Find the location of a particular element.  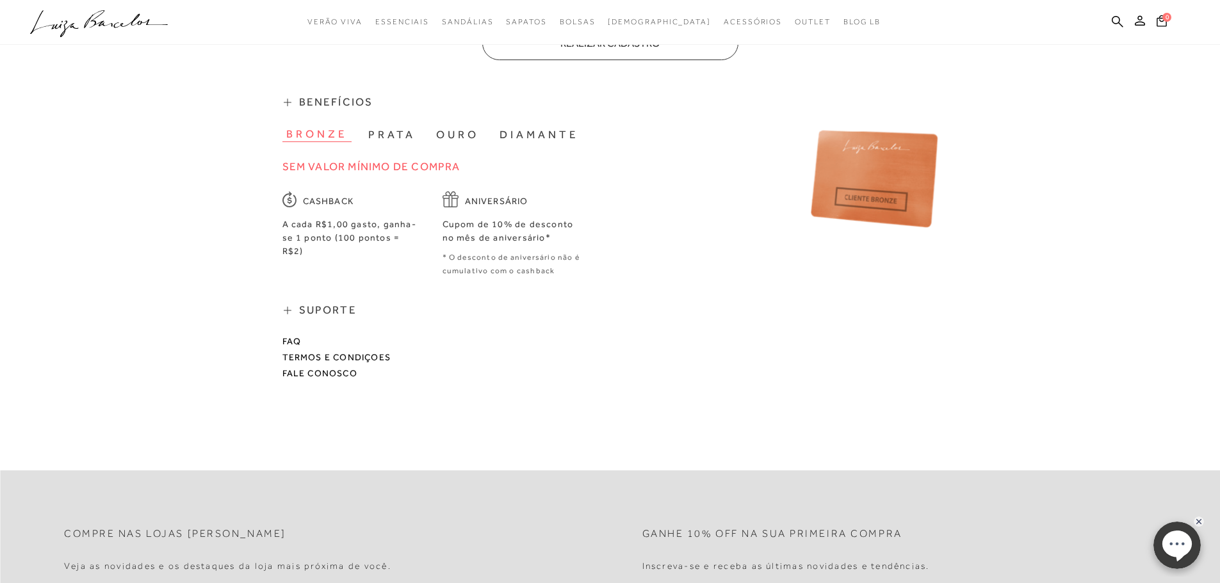

a: Fale conosco is located at coordinates (320, 373).